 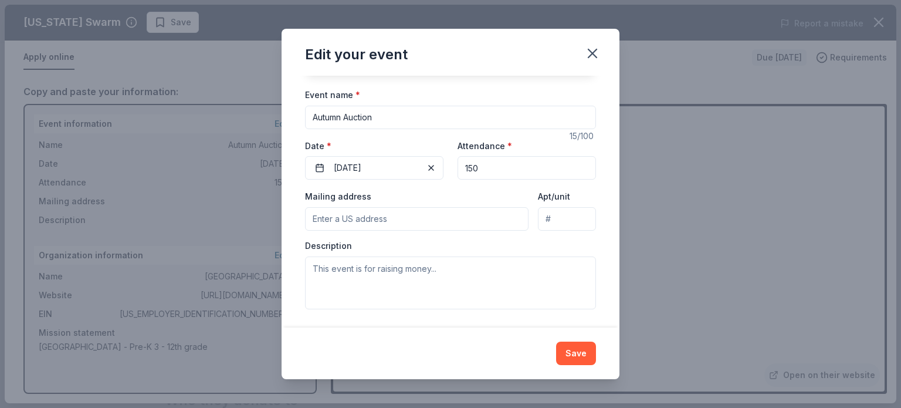 What do you see at coordinates (332, 95) in the screenshot?
I see `label: Event name` at bounding box center [332, 95].